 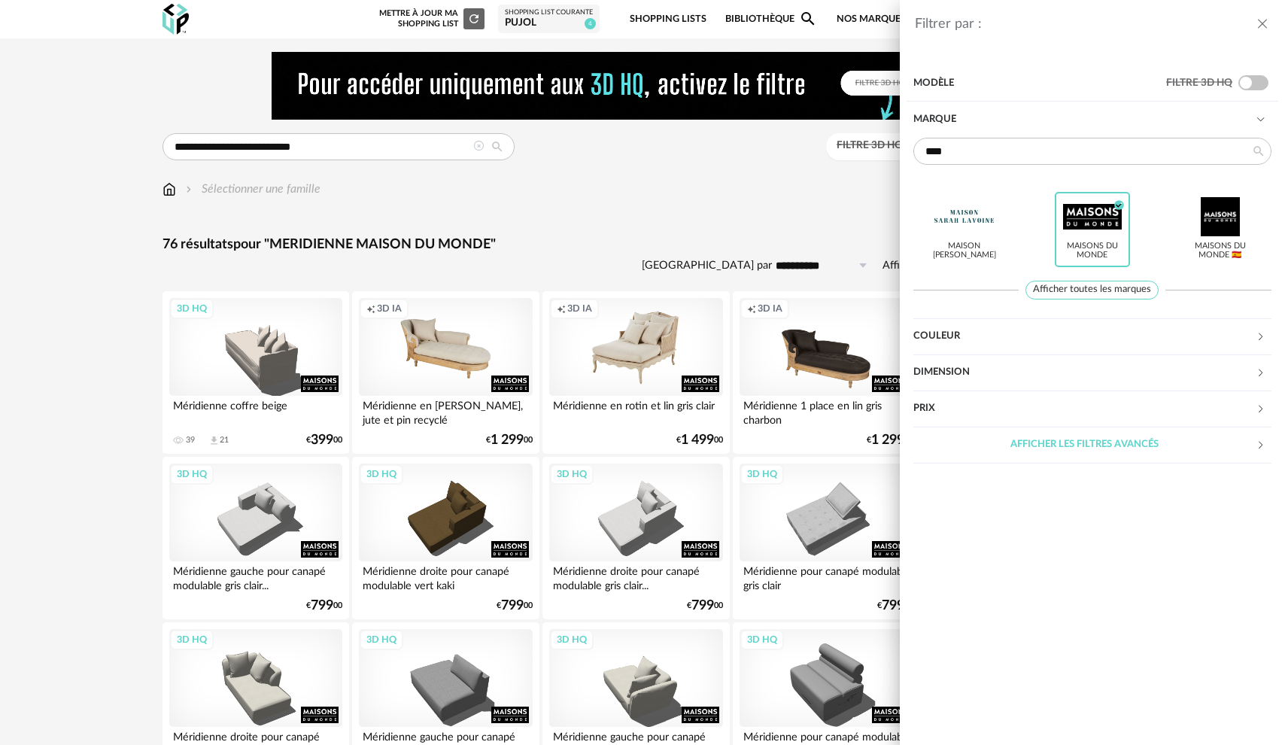 I want to click on div: Filtrer par :, so click(x=1085, y=24).